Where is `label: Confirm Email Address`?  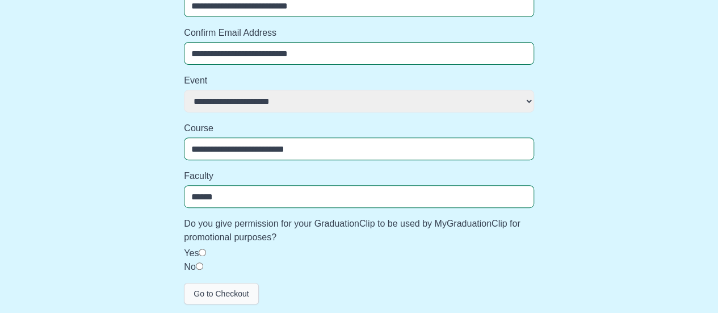
label: Confirm Email Address is located at coordinates (359, 33).